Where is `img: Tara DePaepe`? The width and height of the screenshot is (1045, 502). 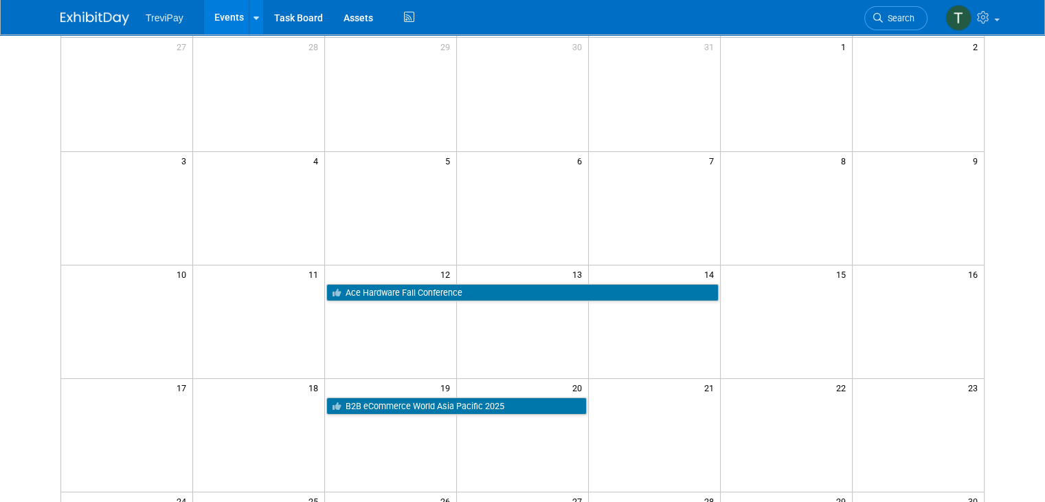 img: Tara DePaepe is located at coordinates (959, 18).